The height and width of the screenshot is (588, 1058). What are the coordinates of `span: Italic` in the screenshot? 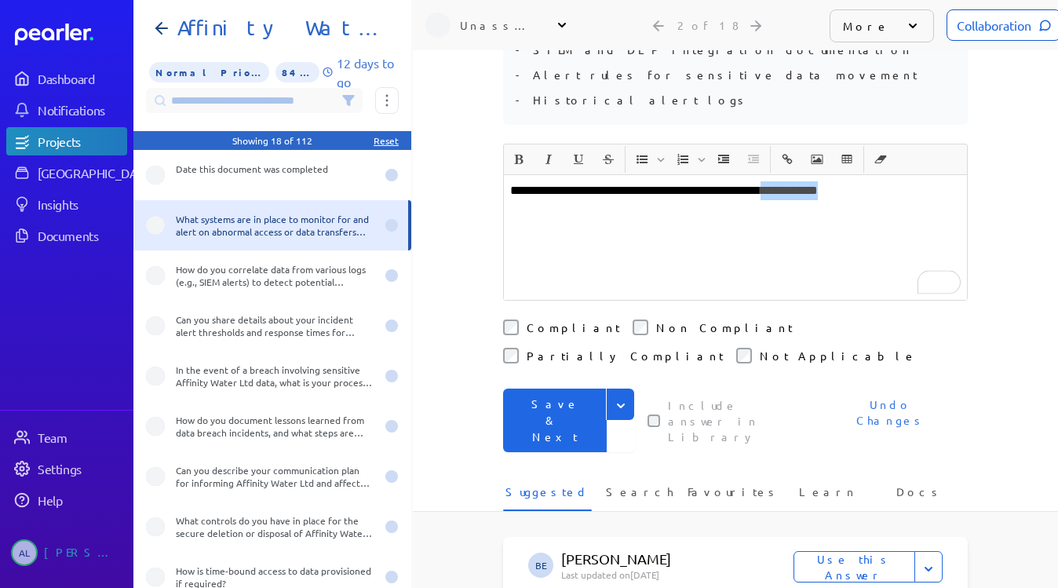 It's located at (549, 159).